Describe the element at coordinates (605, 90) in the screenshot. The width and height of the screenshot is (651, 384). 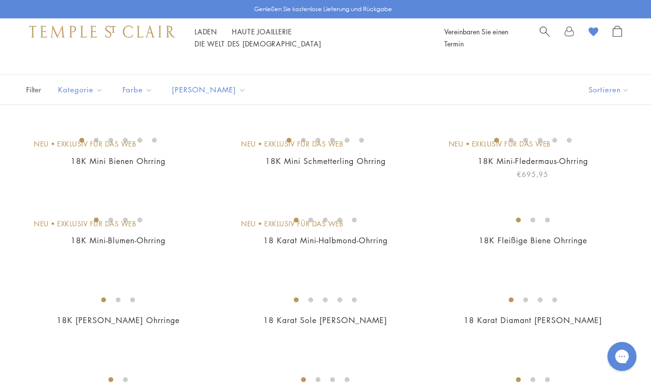
I see `font: Sortieren` at that location.